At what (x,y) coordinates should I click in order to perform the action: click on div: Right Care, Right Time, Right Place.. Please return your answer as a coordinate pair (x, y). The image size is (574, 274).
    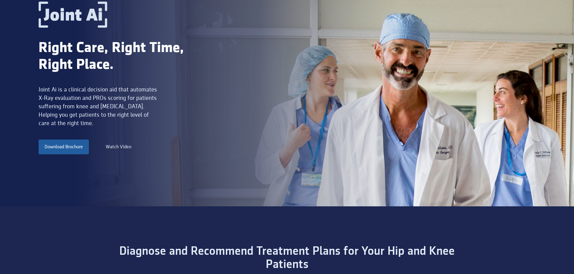
    Looking at the image, I should click on (124, 57).